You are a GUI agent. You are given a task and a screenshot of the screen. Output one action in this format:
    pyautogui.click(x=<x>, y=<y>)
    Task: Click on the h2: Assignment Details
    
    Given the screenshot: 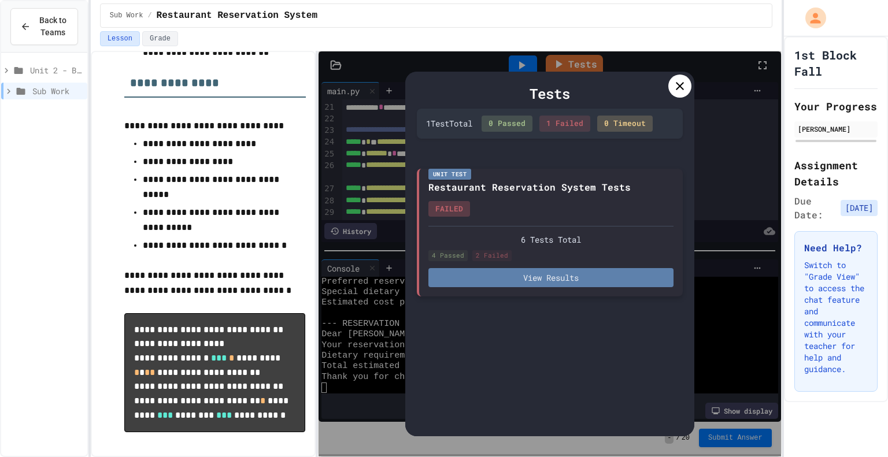 What is the action you would take?
    pyautogui.click(x=836, y=173)
    